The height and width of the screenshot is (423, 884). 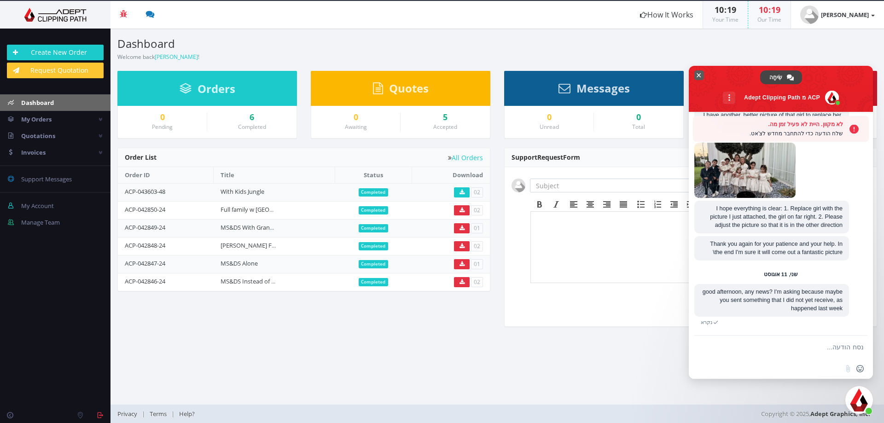 What do you see at coordinates (815, 414) in the screenshot?
I see `span: Copyright © 2025,` at bounding box center [815, 414].